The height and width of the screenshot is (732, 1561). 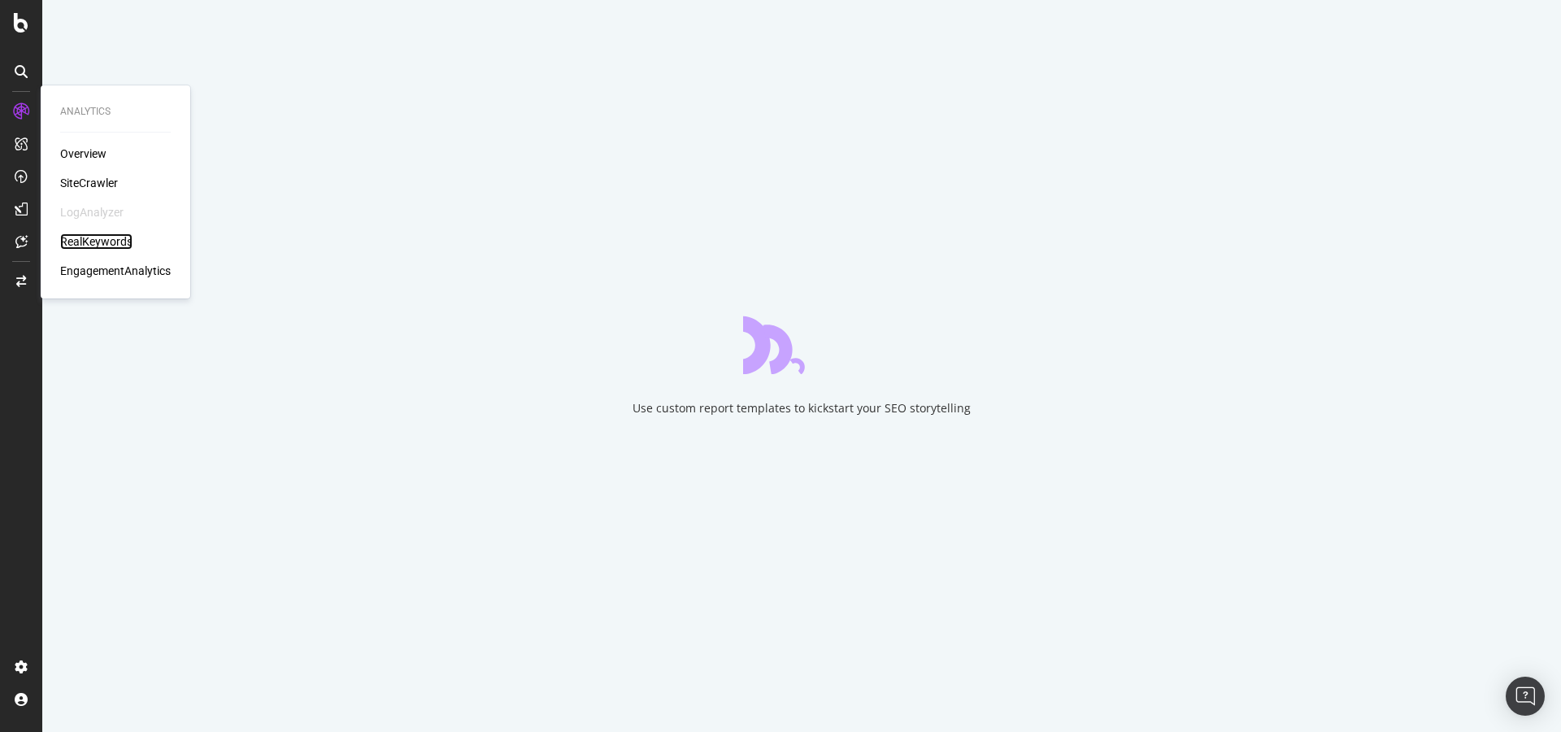 I want to click on div: Open Intercom Messenger, so click(x=1525, y=696).